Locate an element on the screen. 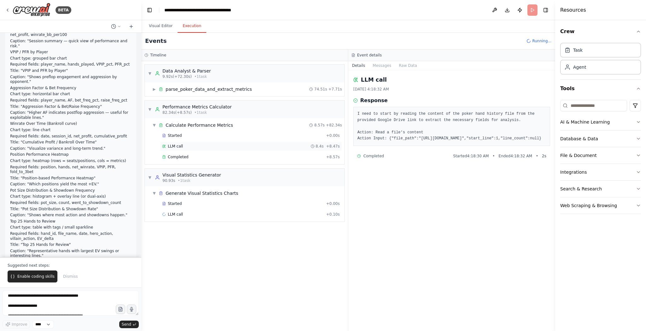 The height and width of the screenshot is (331, 646). span: + 8.47s is located at coordinates (333, 146).